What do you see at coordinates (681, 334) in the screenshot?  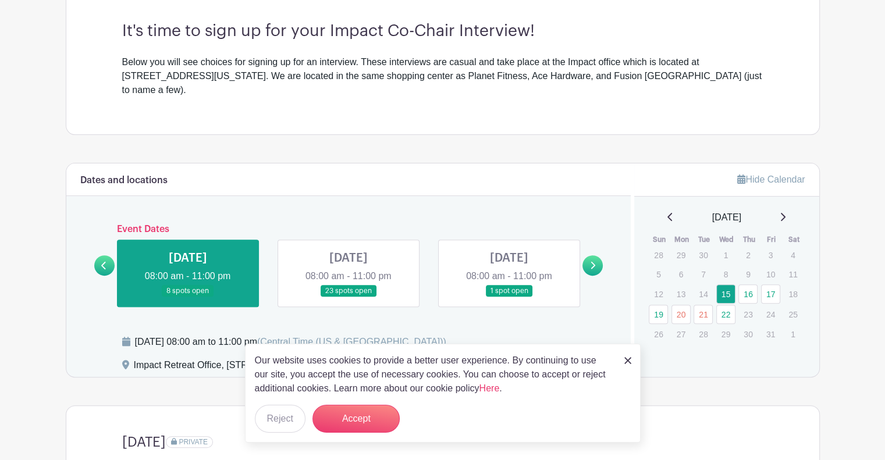 I see `p: 27` at bounding box center [681, 334].